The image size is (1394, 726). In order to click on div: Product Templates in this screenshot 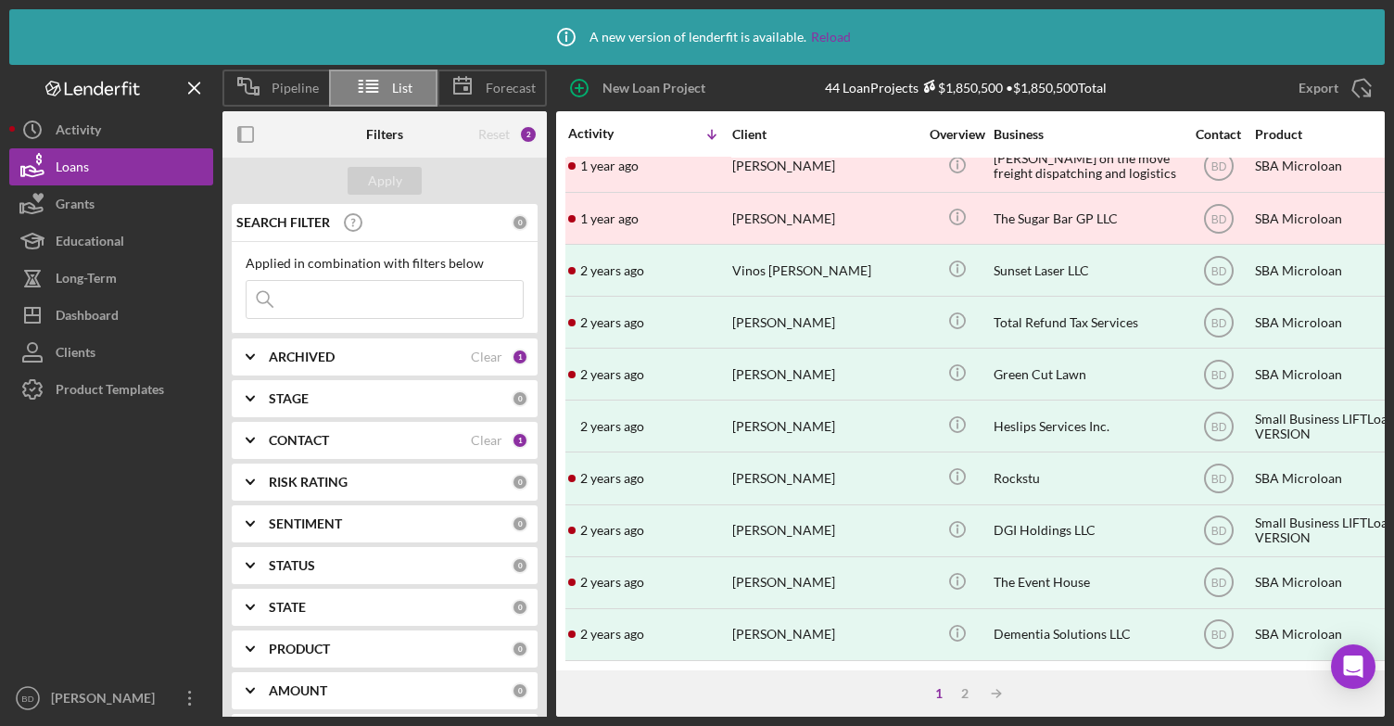, I will do `click(109, 391)`.